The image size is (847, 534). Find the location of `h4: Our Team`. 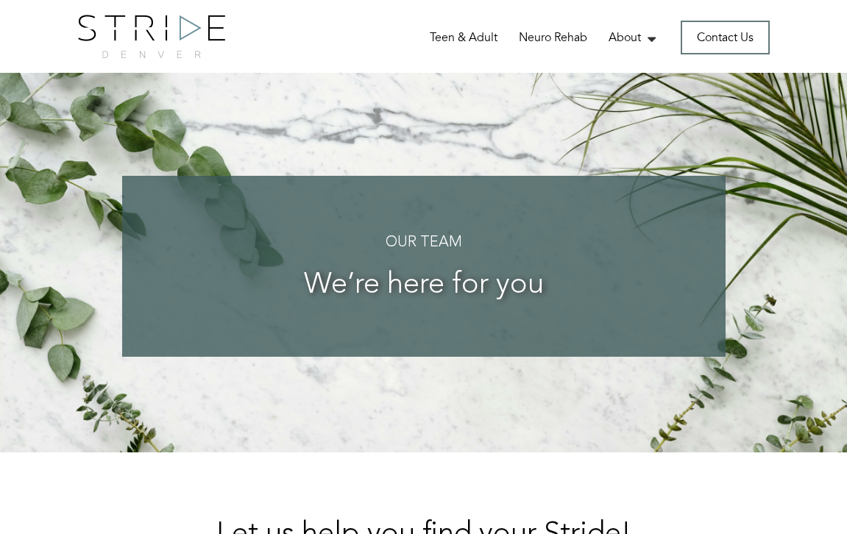

h4: Our Team is located at coordinates (424, 243).